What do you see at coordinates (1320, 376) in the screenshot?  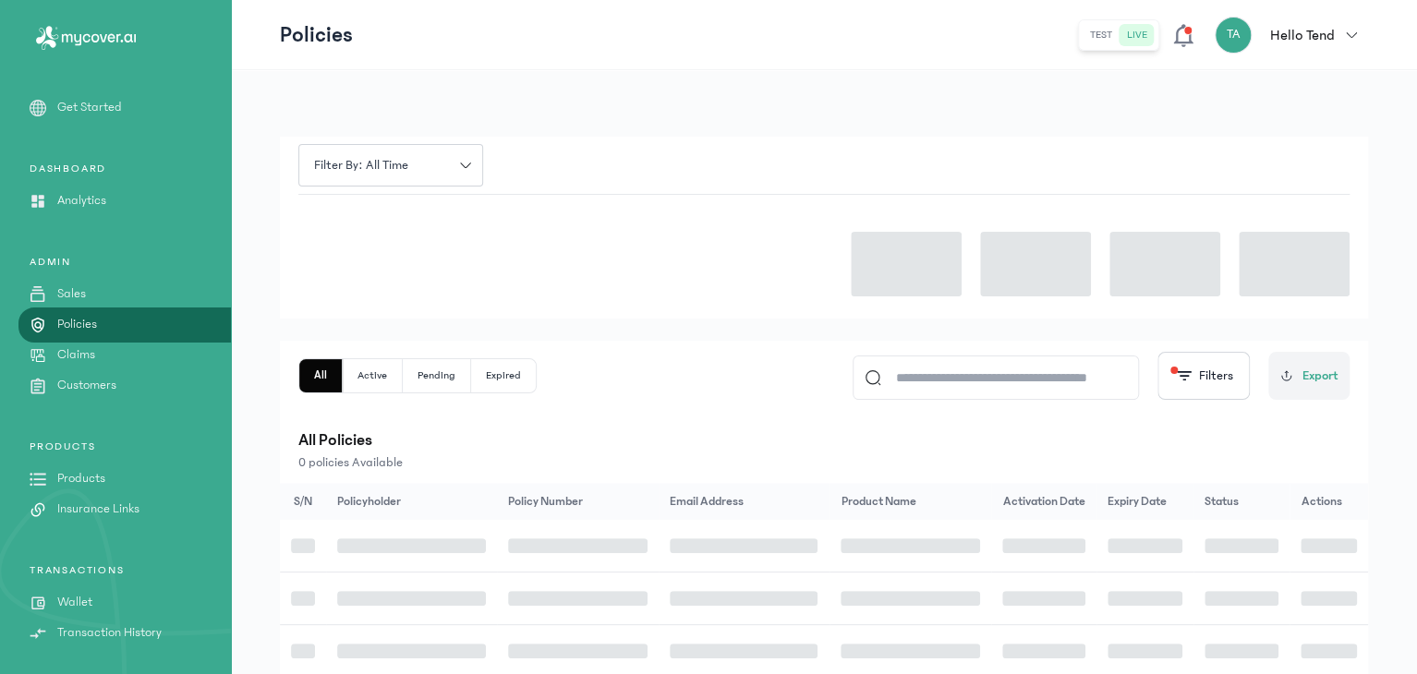 I see `span: Export` at bounding box center [1320, 376].